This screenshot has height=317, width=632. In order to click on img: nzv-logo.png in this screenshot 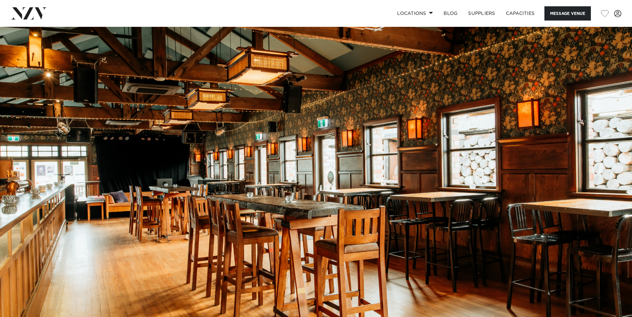, I will do `click(29, 13)`.